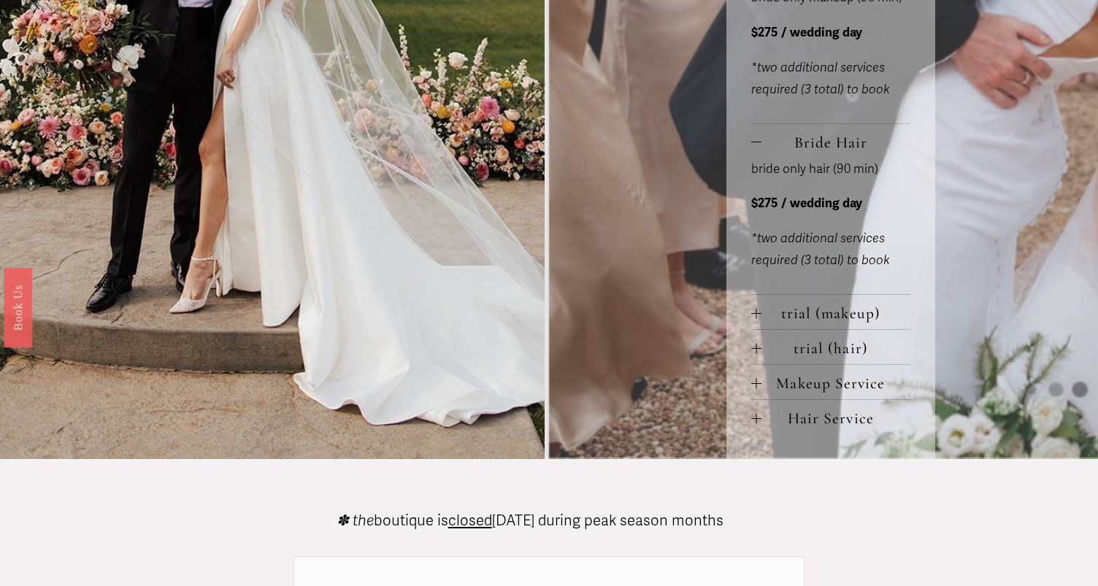  What do you see at coordinates (830, 141) in the screenshot?
I see `button: Bride Hair` at bounding box center [830, 141].